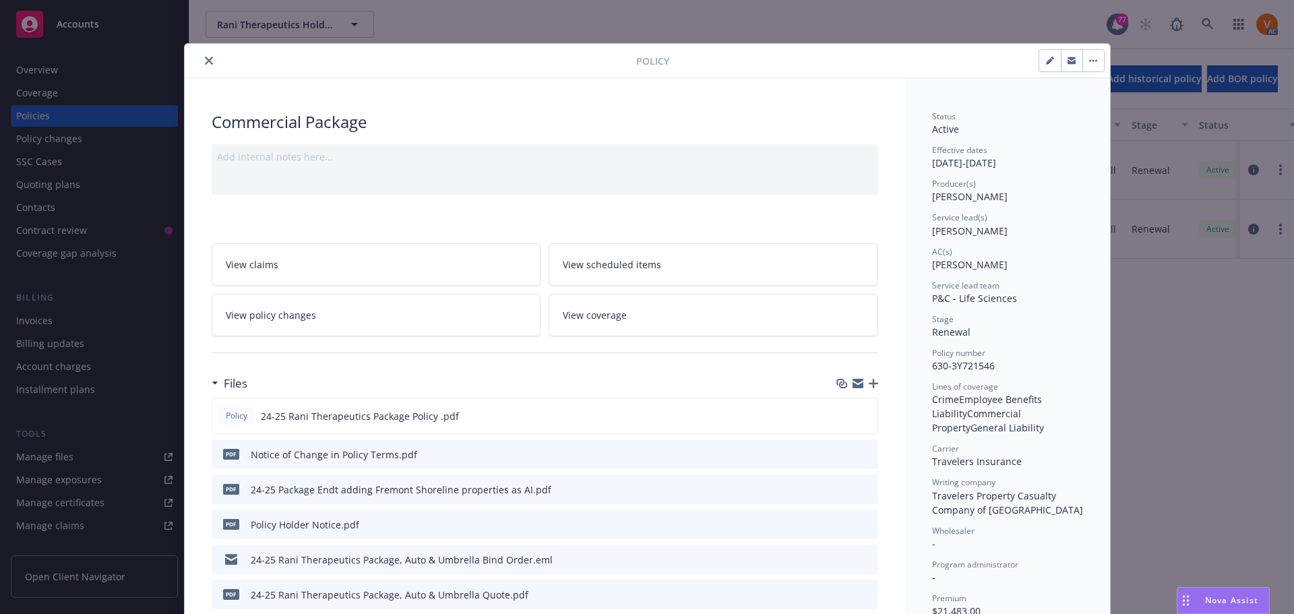 Image resolution: width=1294 pixels, height=614 pixels. I want to click on span: AC(s), so click(942, 251).